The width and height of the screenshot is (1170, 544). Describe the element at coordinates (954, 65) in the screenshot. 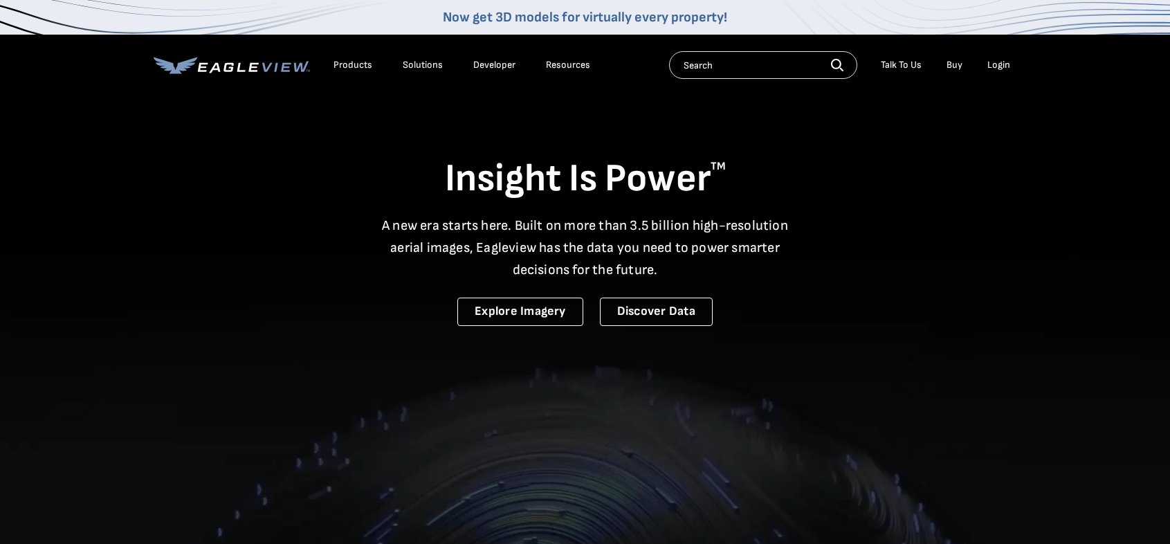

I see `a: Buy` at that location.